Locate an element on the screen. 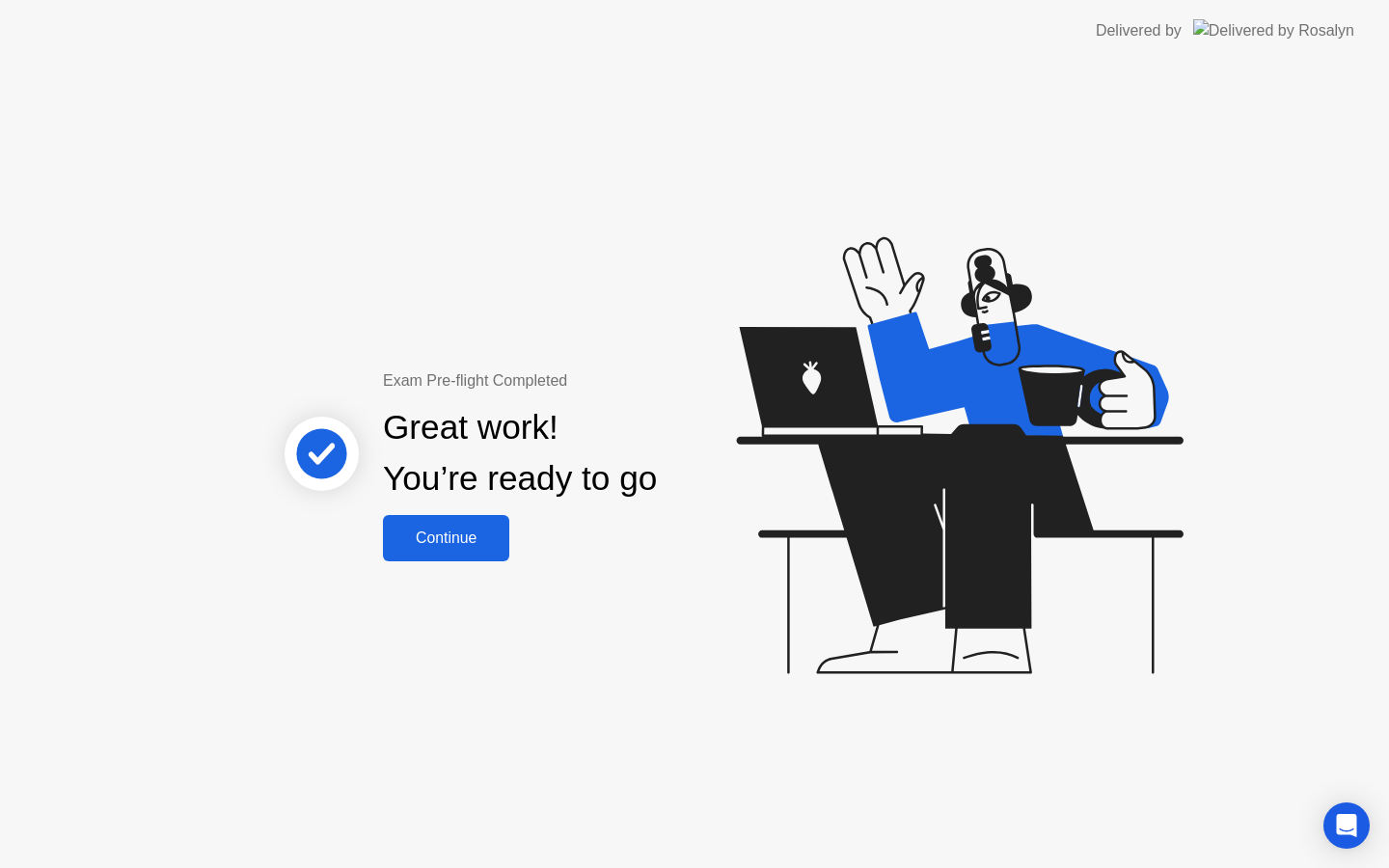 This screenshot has height=868, width=1389. button: Continue is located at coordinates (446, 538).